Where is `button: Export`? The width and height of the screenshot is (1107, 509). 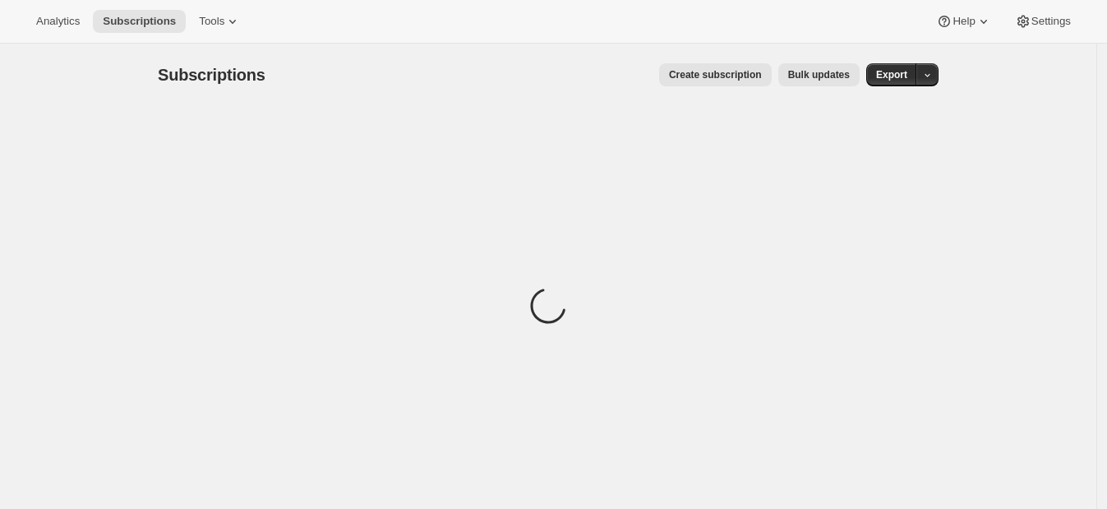 button: Export is located at coordinates (891, 75).